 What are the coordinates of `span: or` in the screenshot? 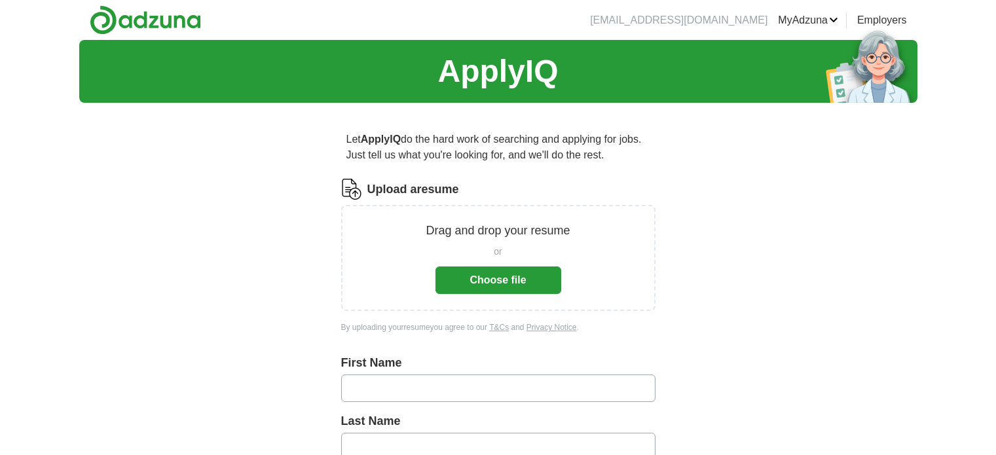 It's located at (498, 252).